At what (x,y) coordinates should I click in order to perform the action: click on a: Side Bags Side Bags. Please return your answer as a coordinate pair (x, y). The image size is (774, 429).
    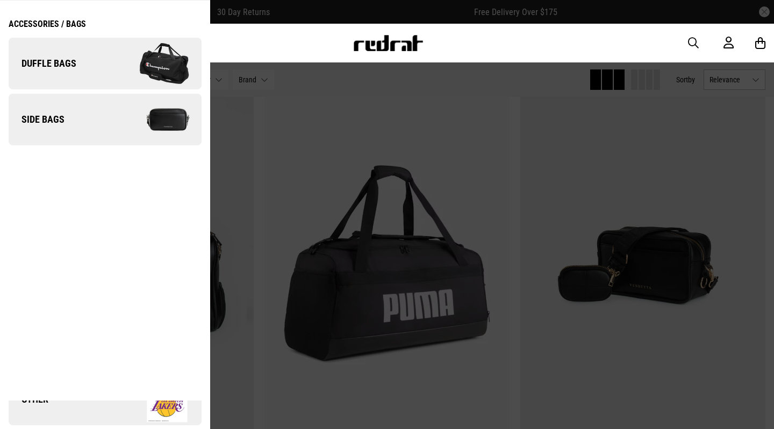
    Looking at the image, I should click on (105, 119).